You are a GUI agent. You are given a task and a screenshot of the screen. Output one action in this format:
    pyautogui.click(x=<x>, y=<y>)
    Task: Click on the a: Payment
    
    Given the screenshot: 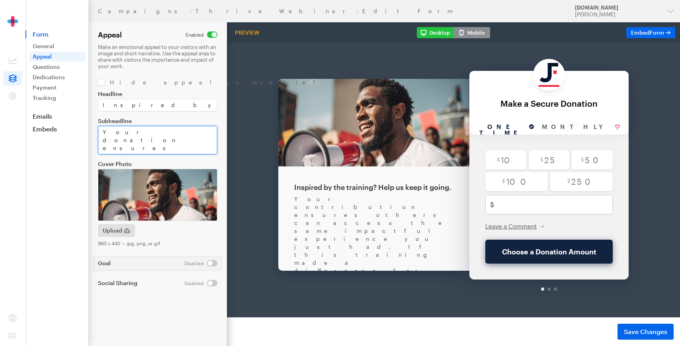 What is the action you would take?
    pyautogui.click(x=57, y=88)
    